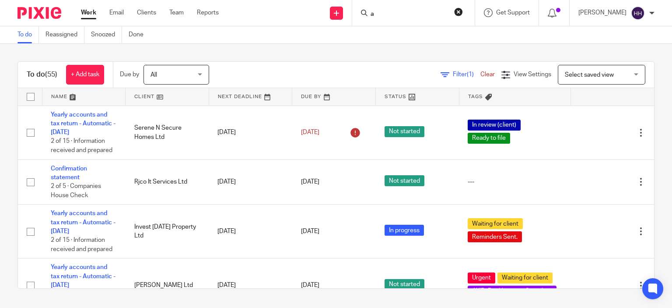 This screenshot has width=672, height=308. What do you see at coordinates (154, 75) in the screenshot?
I see `span: All` at bounding box center [154, 75].